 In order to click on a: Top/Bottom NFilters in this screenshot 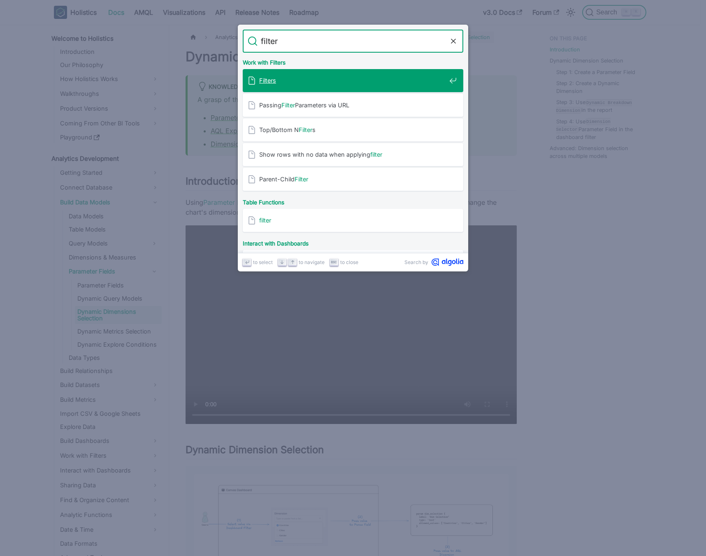, I will do `click(353, 130)`.